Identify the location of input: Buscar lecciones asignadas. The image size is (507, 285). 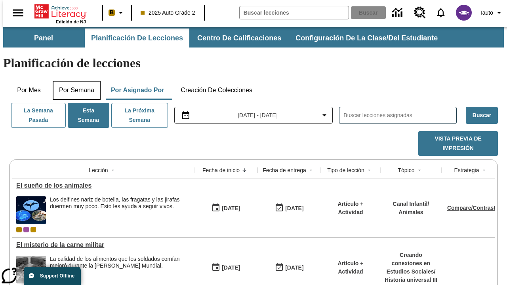
(400, 115).